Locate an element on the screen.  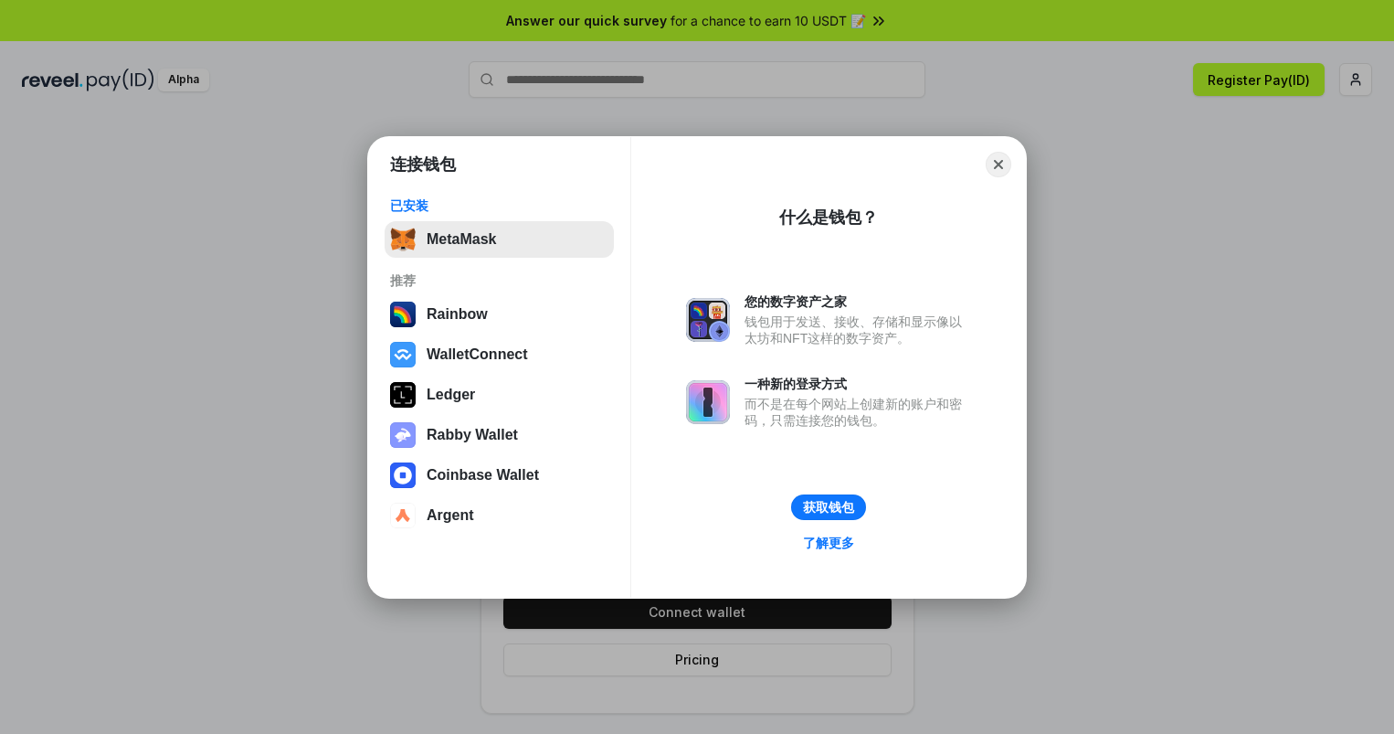
button: 获取钱包 is located at coordinates (829, 507).